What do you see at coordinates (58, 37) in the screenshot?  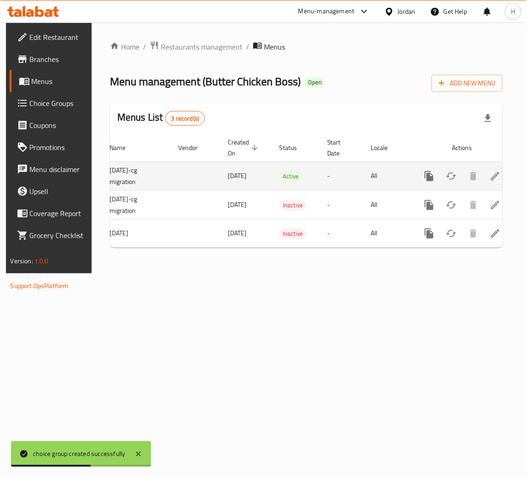 I see `span: Edit Restaurant` at bounding box center [58, 37].